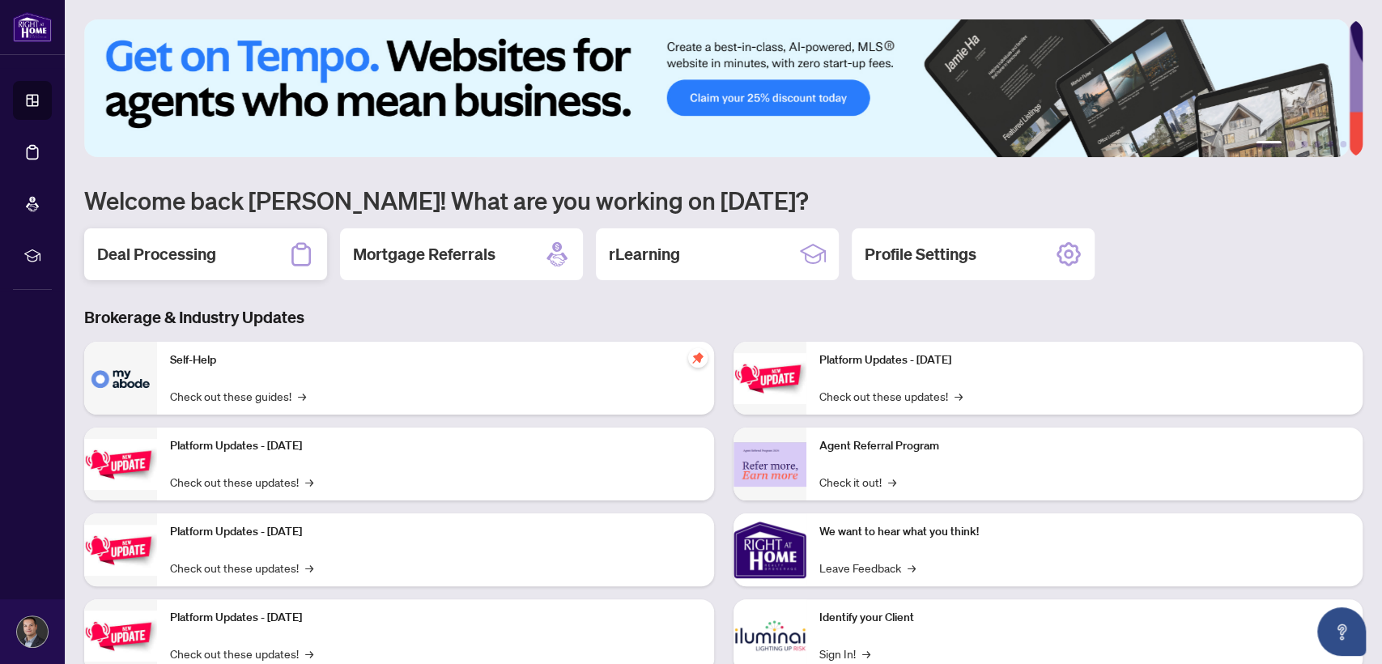  I want to click on img: Platform Updates - September 16, 2025, so click(121, 464).